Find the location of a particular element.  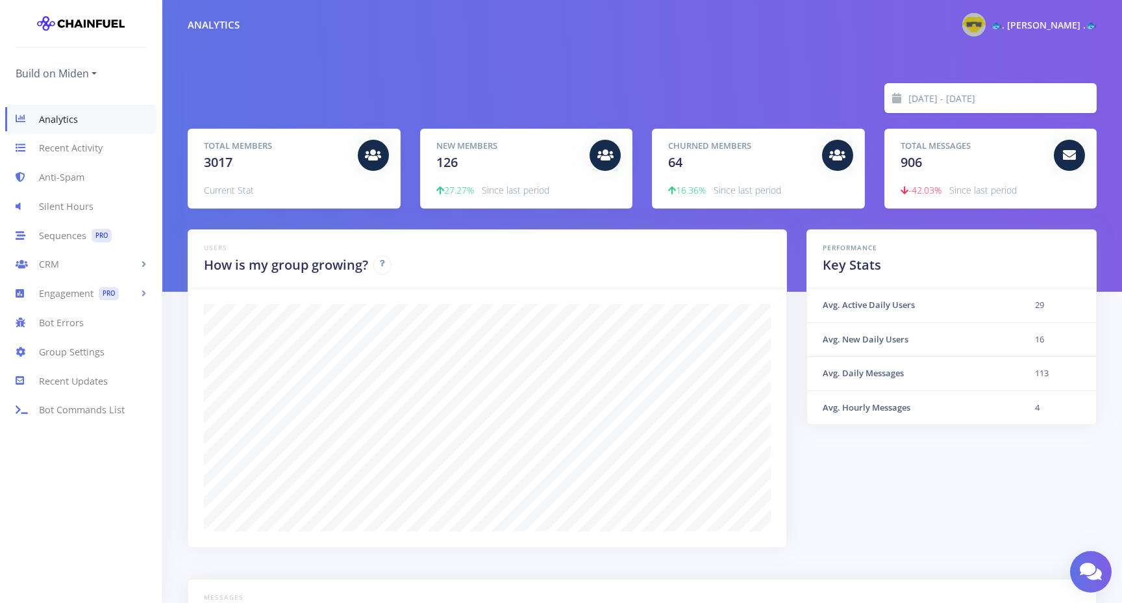

th: Avg. Active Daily Users is located at coordinates (913, 305).